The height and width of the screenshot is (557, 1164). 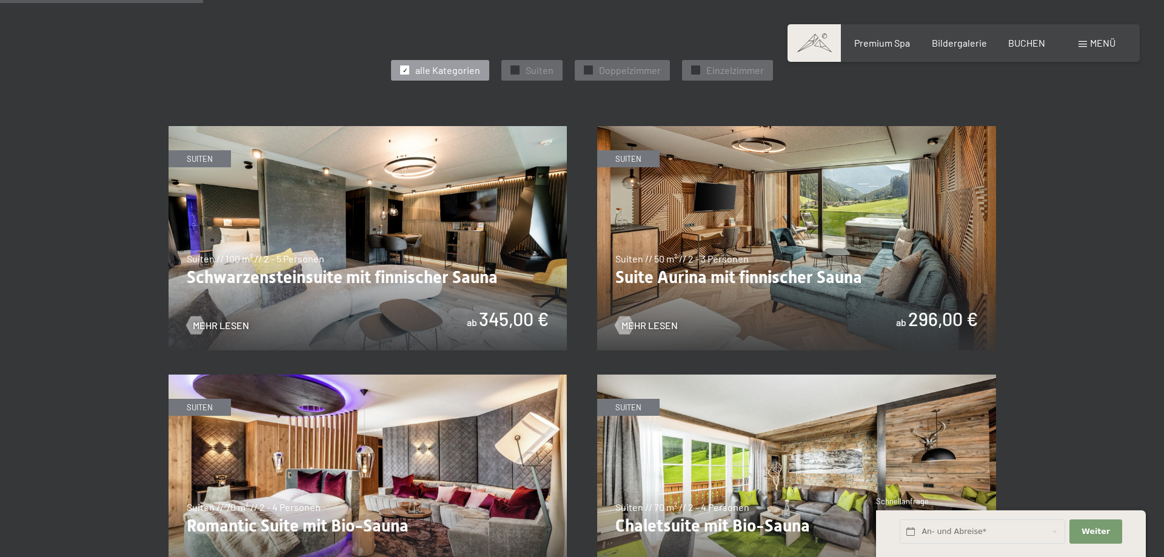 What do you see at coordinates (882, 42) in the screenshot?
I see `a: Premium Spa` at bounding box center [882, 42].